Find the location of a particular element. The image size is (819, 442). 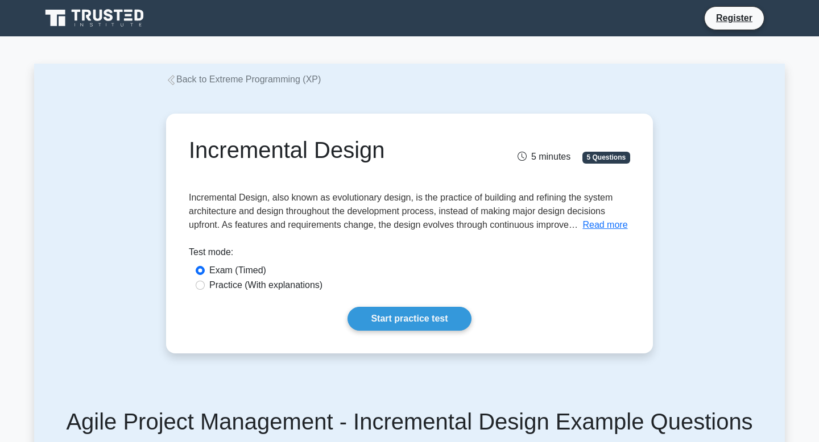

button: Read more is located at coordinates (604, 225).